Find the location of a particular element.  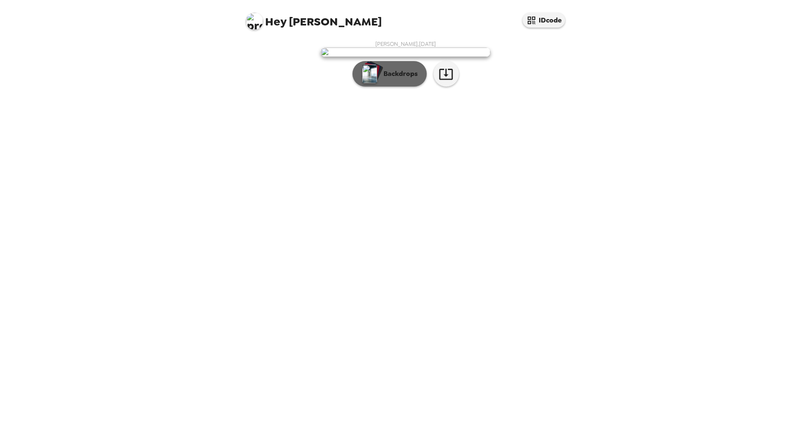

img: user is located at coordinates (405, 52).